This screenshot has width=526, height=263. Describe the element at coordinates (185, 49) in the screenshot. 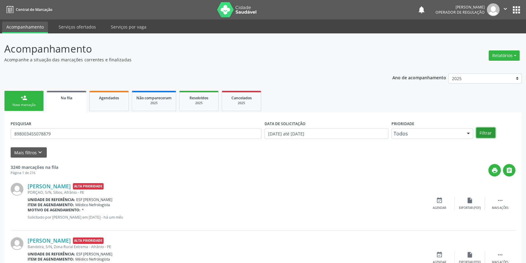

I see `p: Acompanhamento` at that location.